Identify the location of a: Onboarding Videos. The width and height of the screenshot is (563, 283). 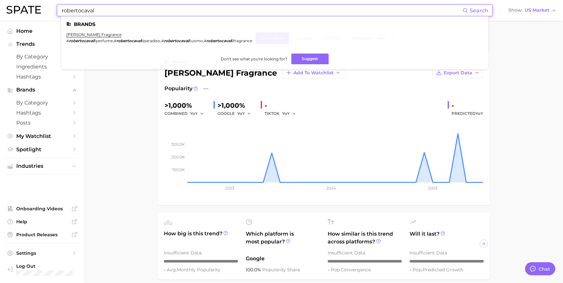
(42, 209).